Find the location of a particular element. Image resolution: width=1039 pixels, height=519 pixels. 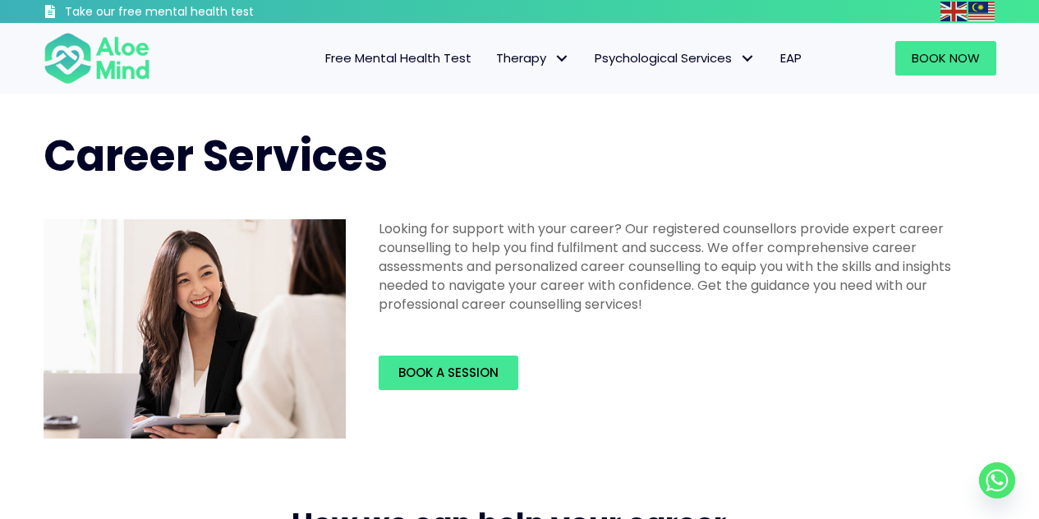

span: Career Services is located at coordinates (215, 155).